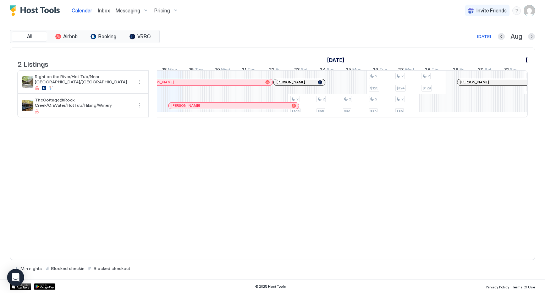  What do you see at coordinates (107, 37) in the screenshot?
I see `span: Booking` at bounding box center [107, 37].